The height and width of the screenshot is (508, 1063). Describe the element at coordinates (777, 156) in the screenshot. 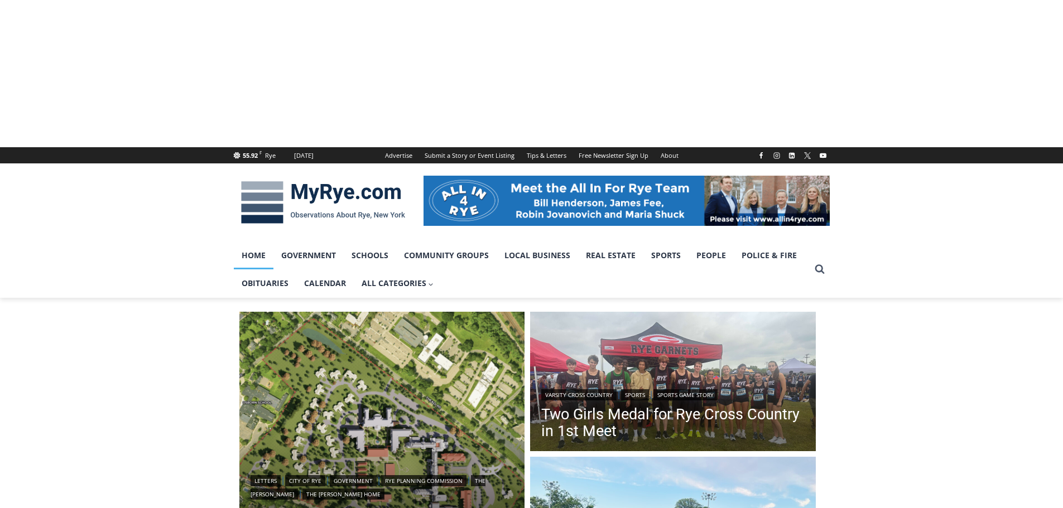

I see `a: Instagram` at that location.